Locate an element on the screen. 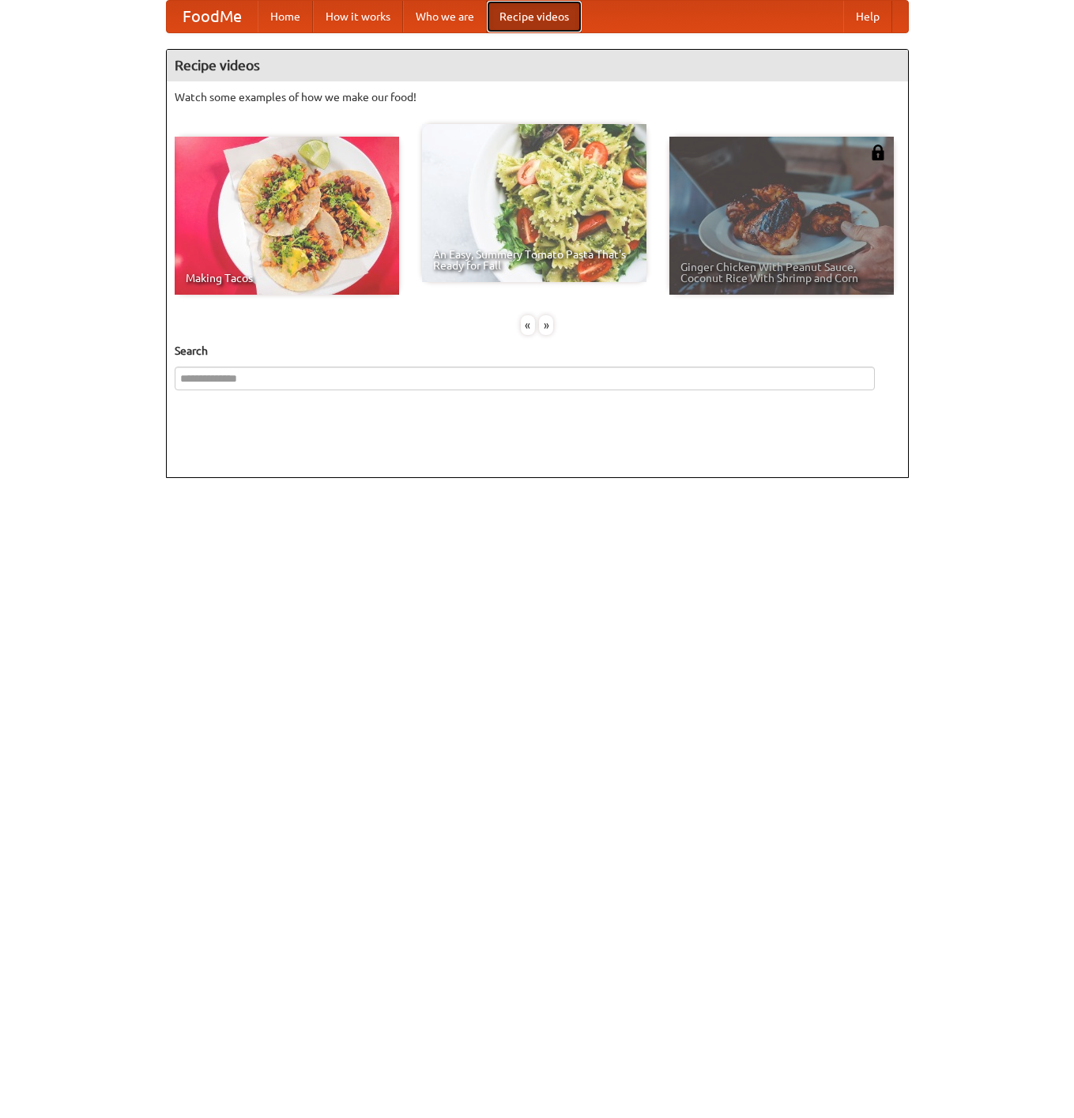  a: Help is located at coordinates (868, 17).